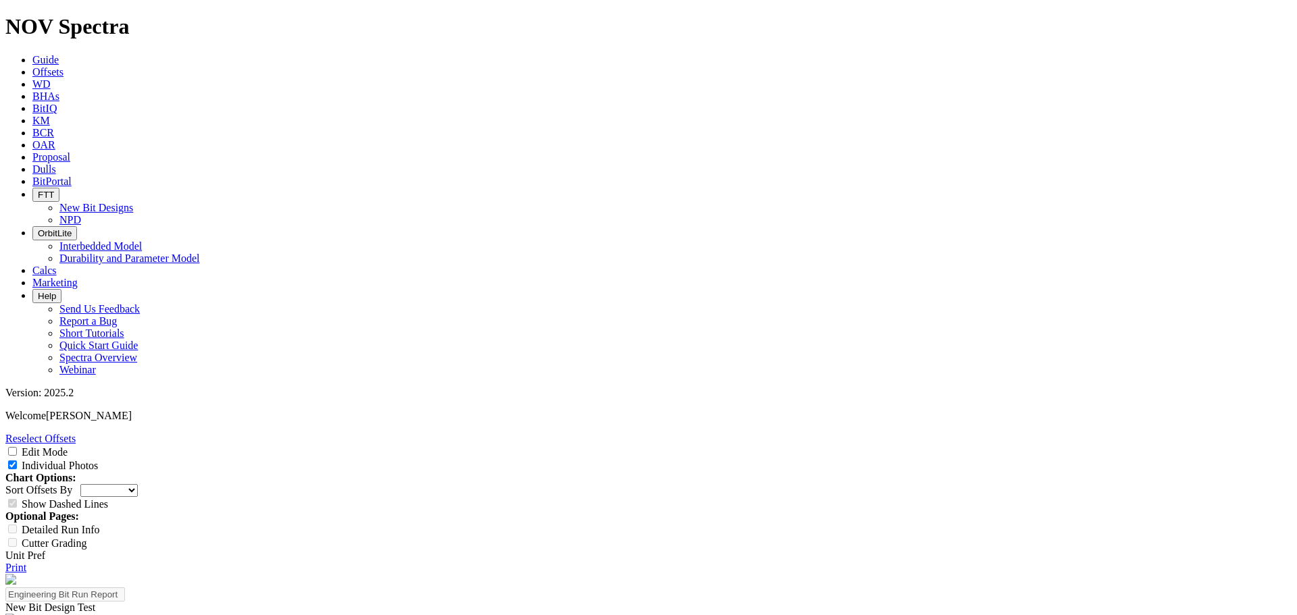  What do you see at coordinates (41, 84) in the screenshot?
I see `a: WD` at bounding box center [41, 84].